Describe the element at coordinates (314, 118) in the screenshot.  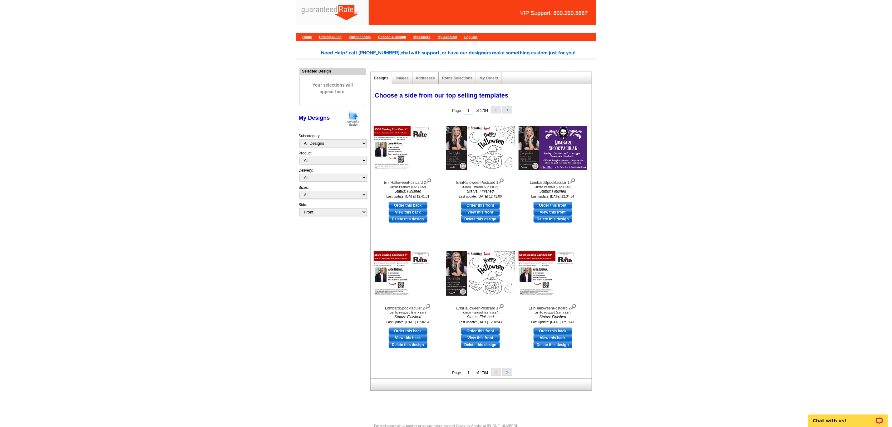
I see `a: My Designs` at that location.